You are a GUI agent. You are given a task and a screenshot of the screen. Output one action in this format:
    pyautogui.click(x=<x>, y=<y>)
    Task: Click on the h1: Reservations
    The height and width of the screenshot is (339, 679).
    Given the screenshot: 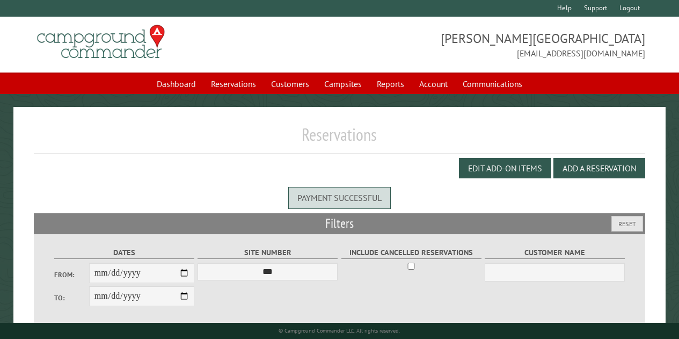 What is the action you would take?
    pyautogui.click(x=339, y=138)
    